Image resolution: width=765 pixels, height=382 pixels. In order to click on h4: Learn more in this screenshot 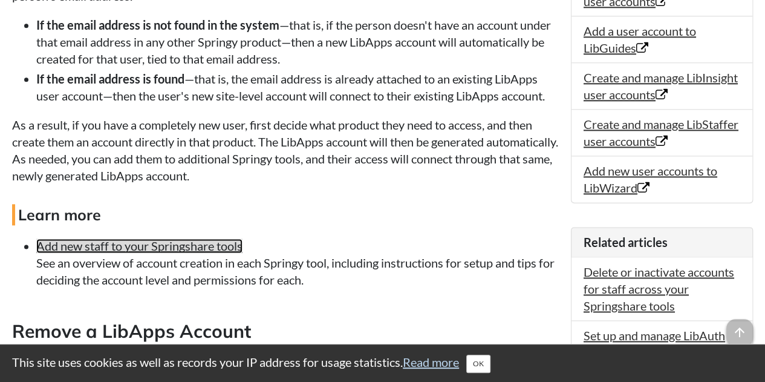, I will do `click(286, 214)`.